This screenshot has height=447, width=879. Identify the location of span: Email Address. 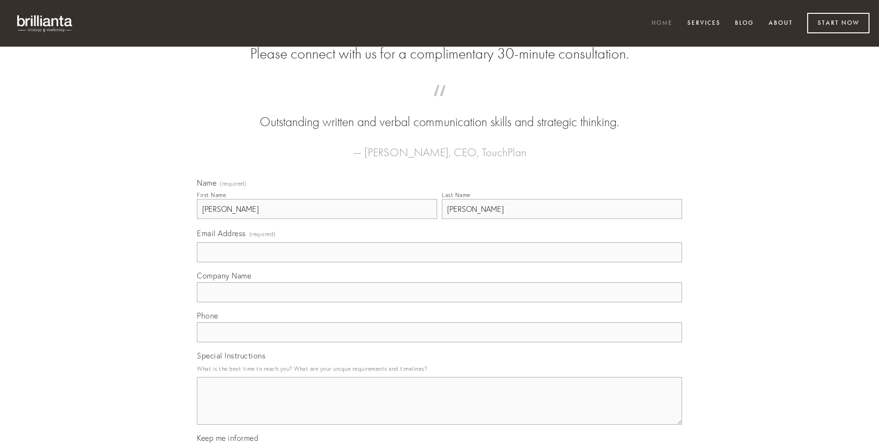
(221, 233).